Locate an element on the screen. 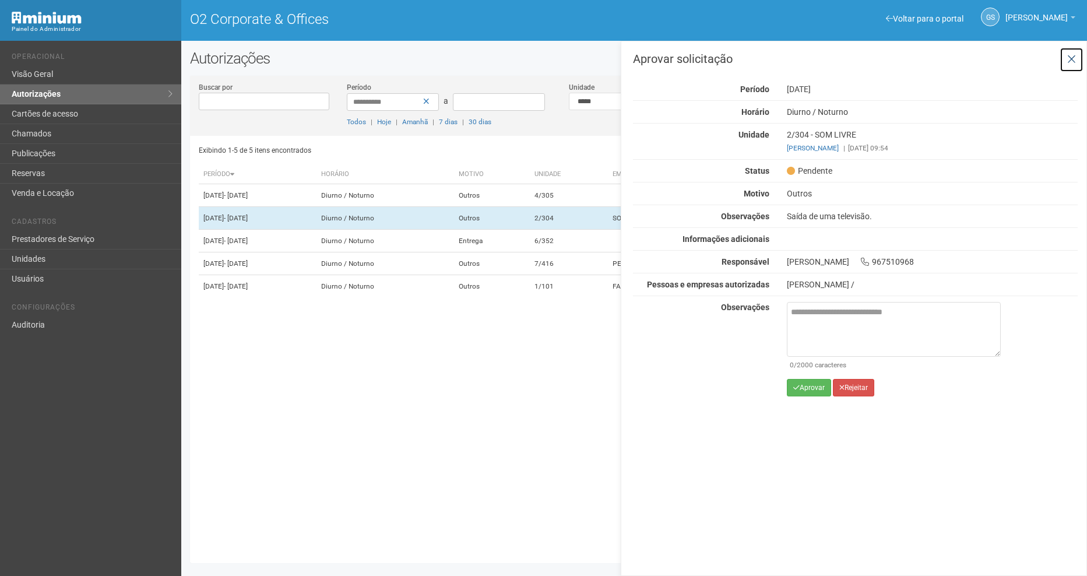  td: 6/352 is located at coordinates (569, 241).